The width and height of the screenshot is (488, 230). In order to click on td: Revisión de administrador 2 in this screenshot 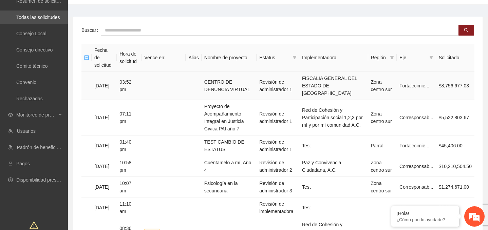, I will do `click(278, 167)`.